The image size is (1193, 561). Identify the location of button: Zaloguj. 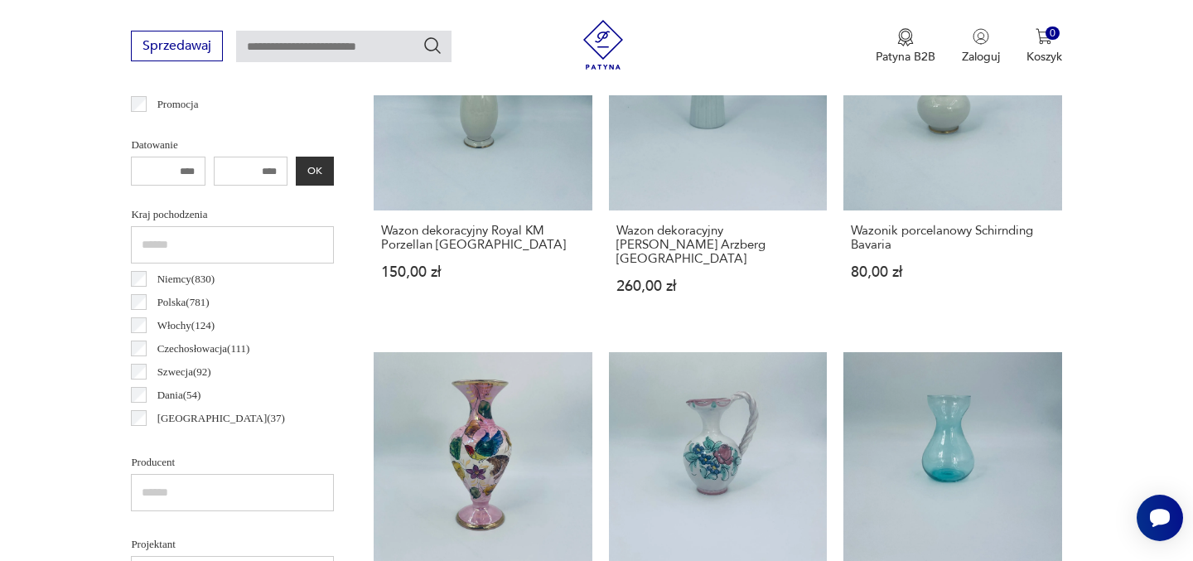
(981, 46).